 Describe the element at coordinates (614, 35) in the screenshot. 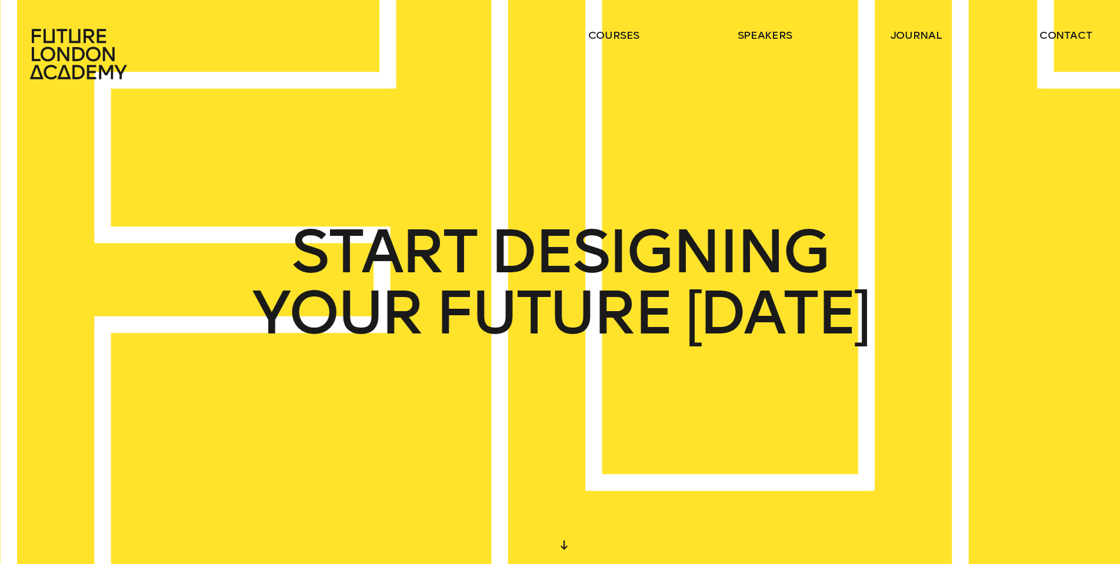

I see `a: courses` at that location.